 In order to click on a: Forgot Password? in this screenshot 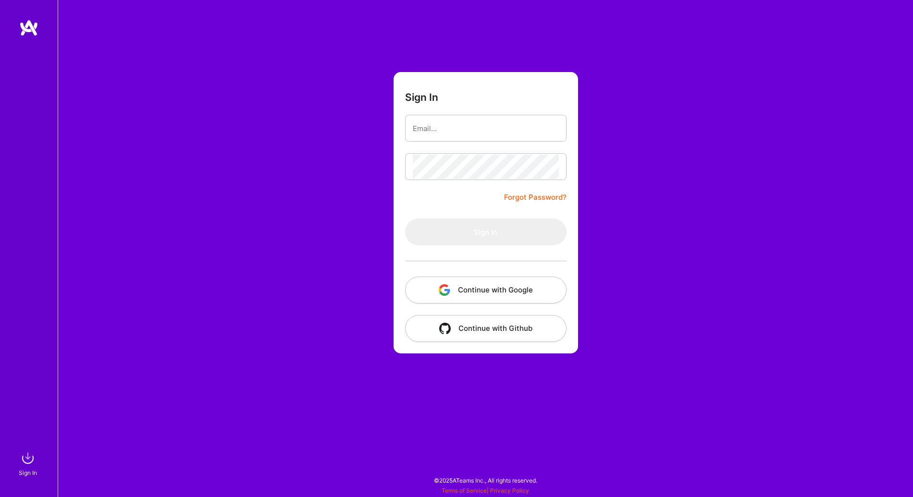, I will do `click(535, 197)`.